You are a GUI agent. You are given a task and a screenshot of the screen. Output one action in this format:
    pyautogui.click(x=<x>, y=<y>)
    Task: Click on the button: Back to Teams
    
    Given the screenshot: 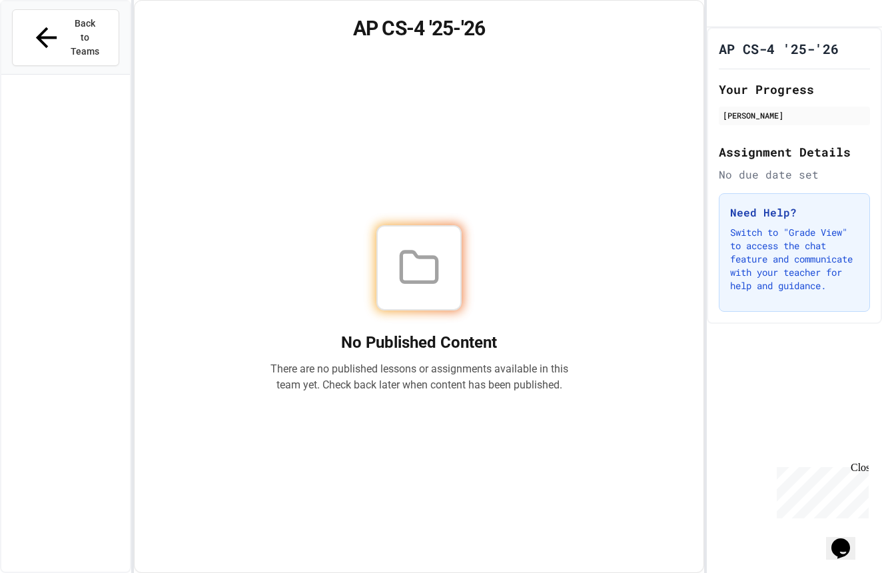 What is the action you would take?
    pyautogui.click(x=65, y=37)
    